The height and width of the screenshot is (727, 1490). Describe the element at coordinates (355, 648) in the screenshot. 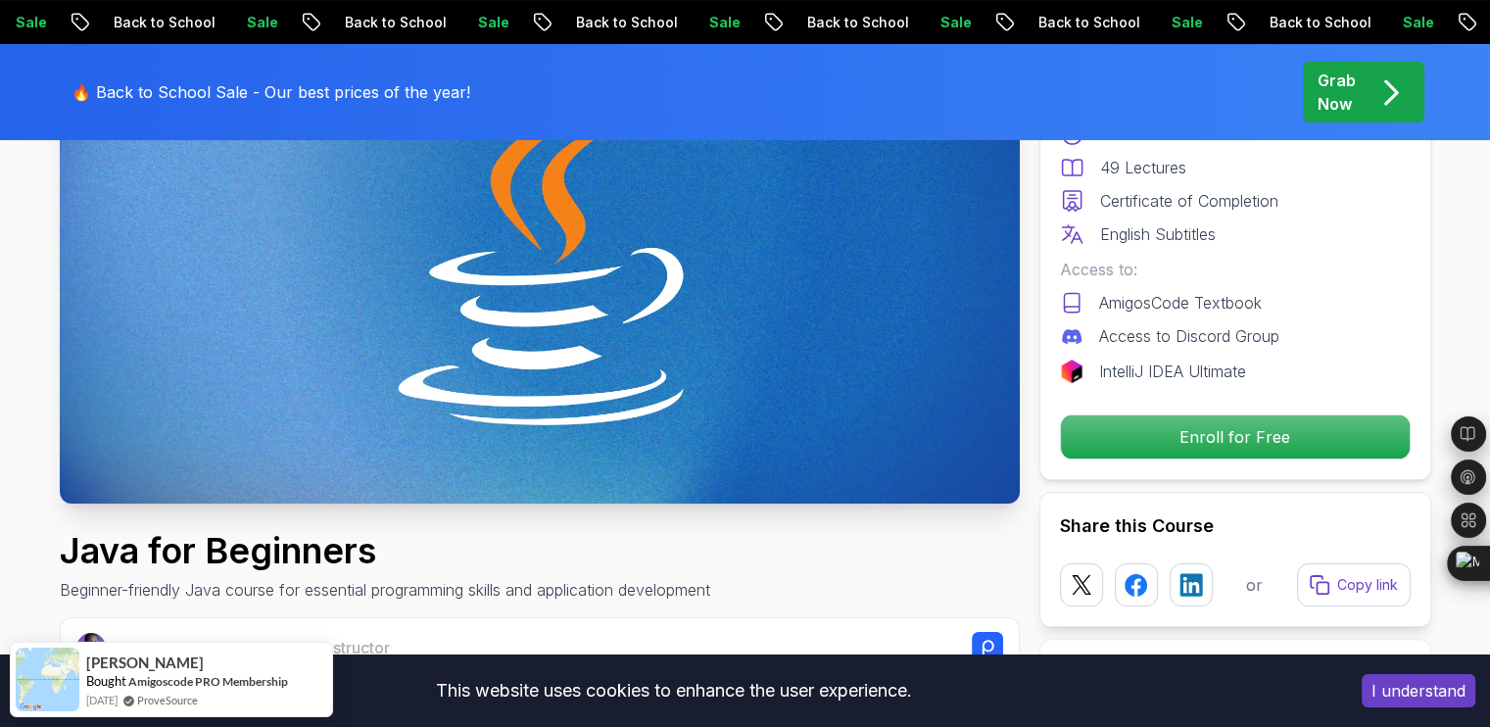

I see `span: Instructor` at that location.